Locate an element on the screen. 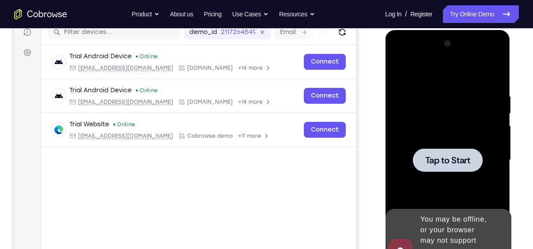 The image size is (533, 249). label: Email is located at coordinates (274, 34).